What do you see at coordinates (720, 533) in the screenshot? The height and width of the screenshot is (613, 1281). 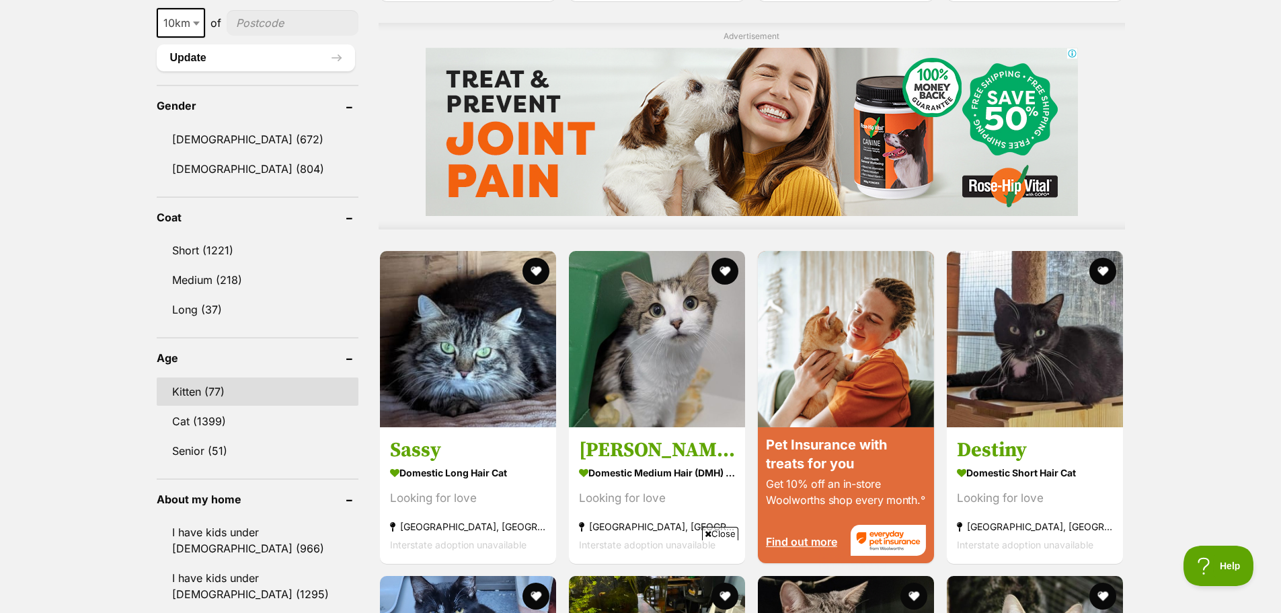 I see `span: Close` at bounding box center [720, 533].